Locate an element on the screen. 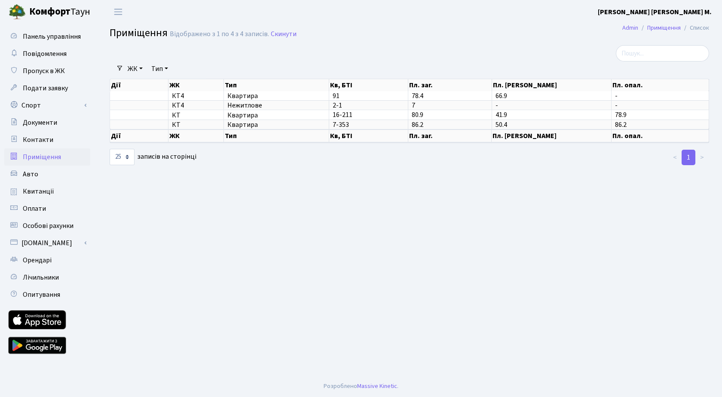 This screenshot has height=397, width=722. input: Пошук... is located at coordinates (663, 53).